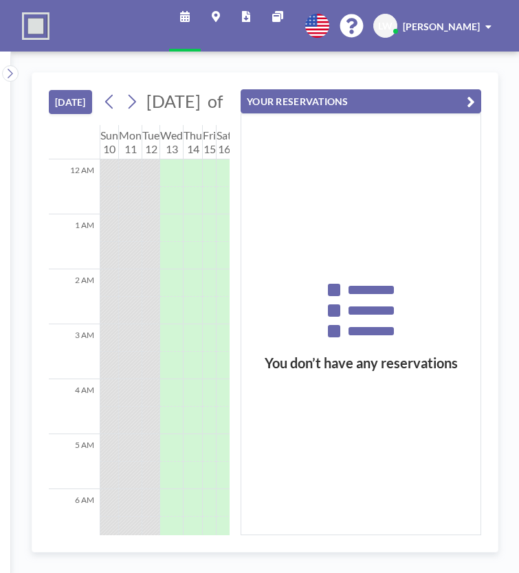  What do you see at coordinates (74, 242) in the screenshot?
I see `div: 1 AM` at bounding box center [74, 242].